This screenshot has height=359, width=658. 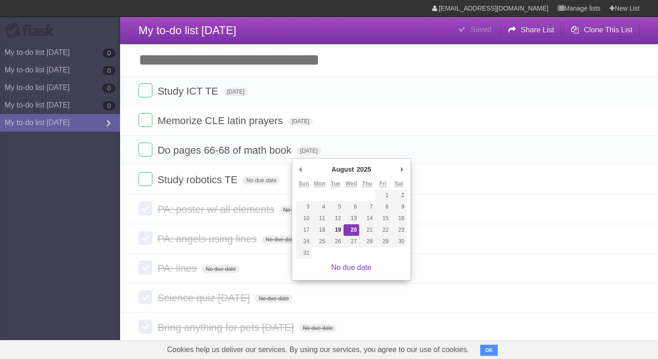 What do you see at coordinates (304, 184) in the screenshot?
I see `abbr: Sunday` at bounding box center [304, 184].